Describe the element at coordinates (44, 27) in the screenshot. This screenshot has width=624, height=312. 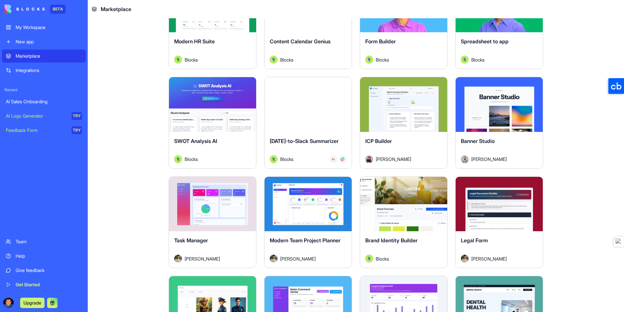
I see `a: My Workspace` at that location.